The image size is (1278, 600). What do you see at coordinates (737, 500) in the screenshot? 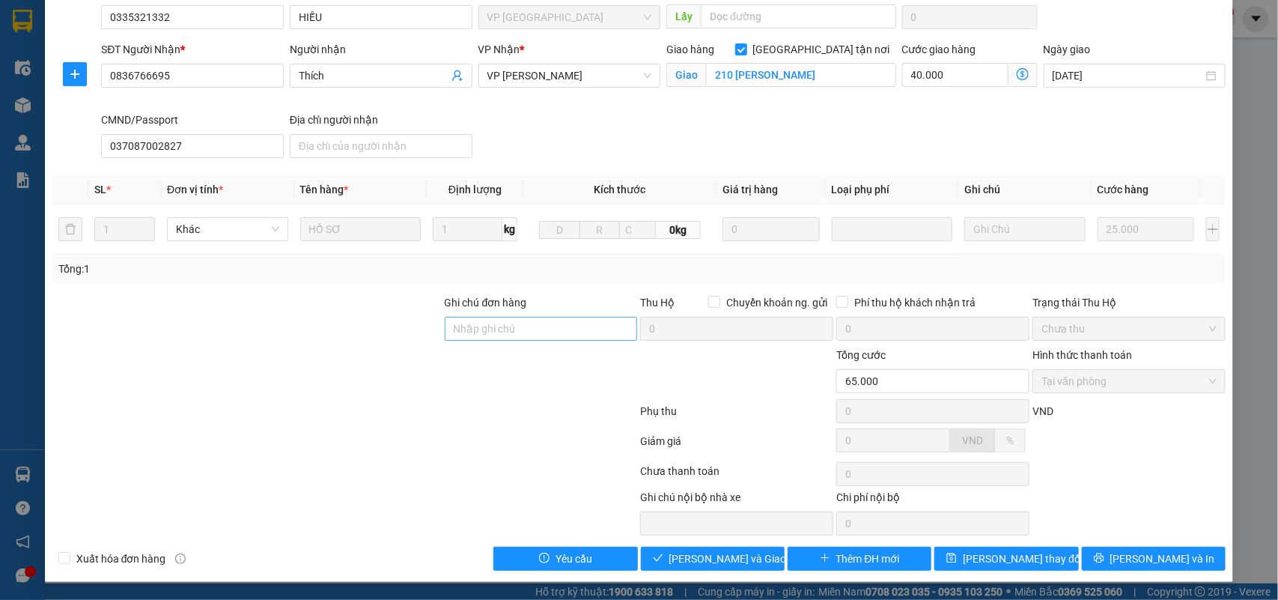
I see `div: Ghi chú nội bộ nhà xe` at bounding box center [737, 500].